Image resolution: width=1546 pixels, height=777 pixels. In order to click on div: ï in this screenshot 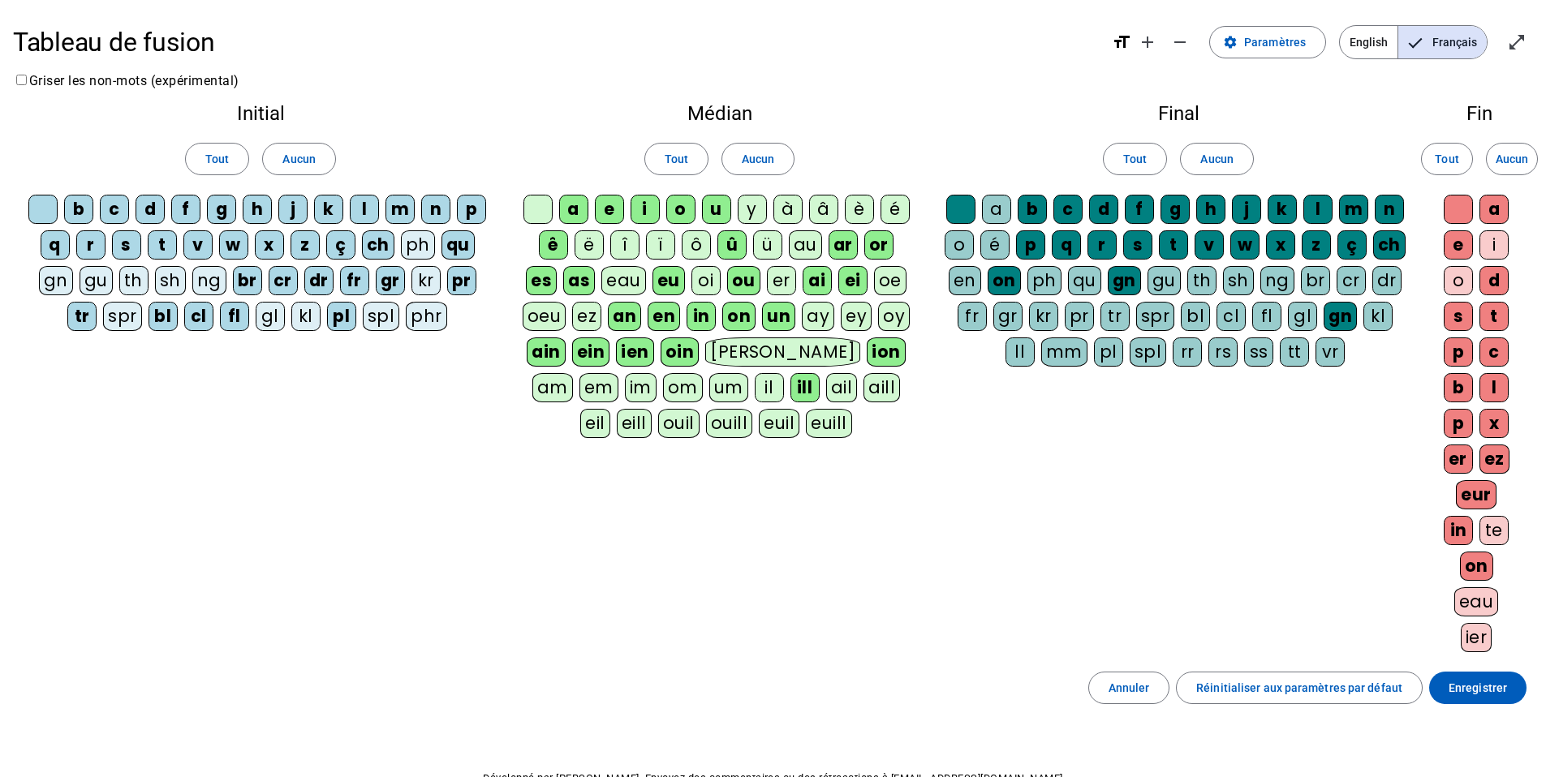, I will do `click(661, 245)`.